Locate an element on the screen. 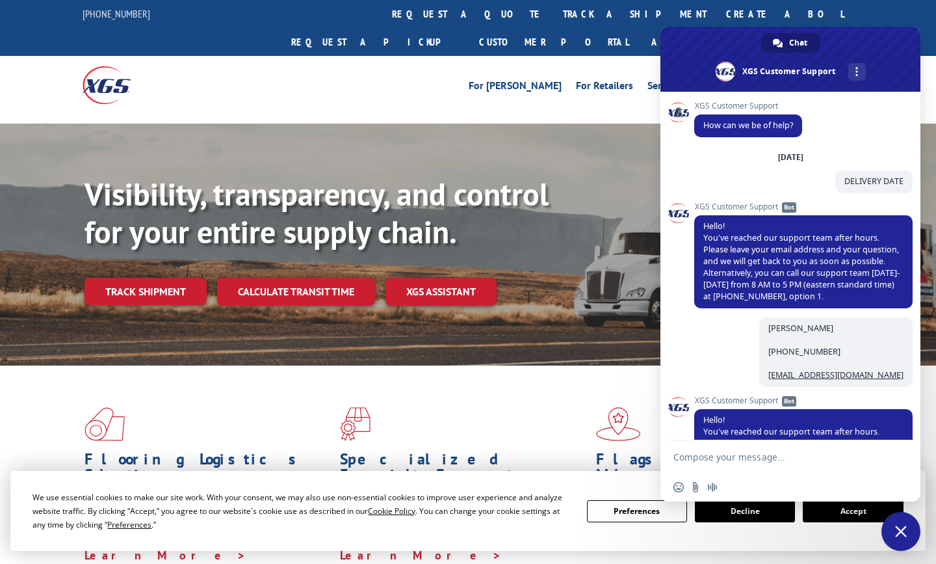 The image size is (936, 564). textarea: Compose your message... is located at coordinates (776, 457).